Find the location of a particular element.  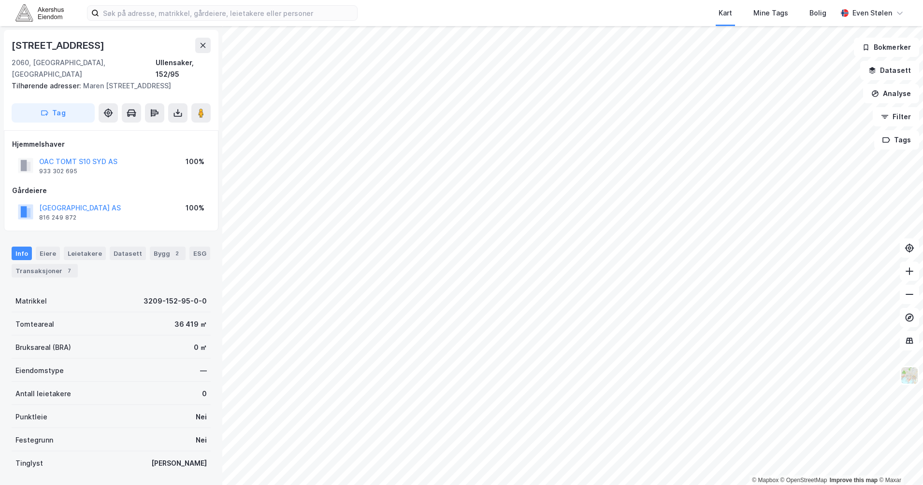

a: OpenStreetMap is located at coordinates (803, 481).